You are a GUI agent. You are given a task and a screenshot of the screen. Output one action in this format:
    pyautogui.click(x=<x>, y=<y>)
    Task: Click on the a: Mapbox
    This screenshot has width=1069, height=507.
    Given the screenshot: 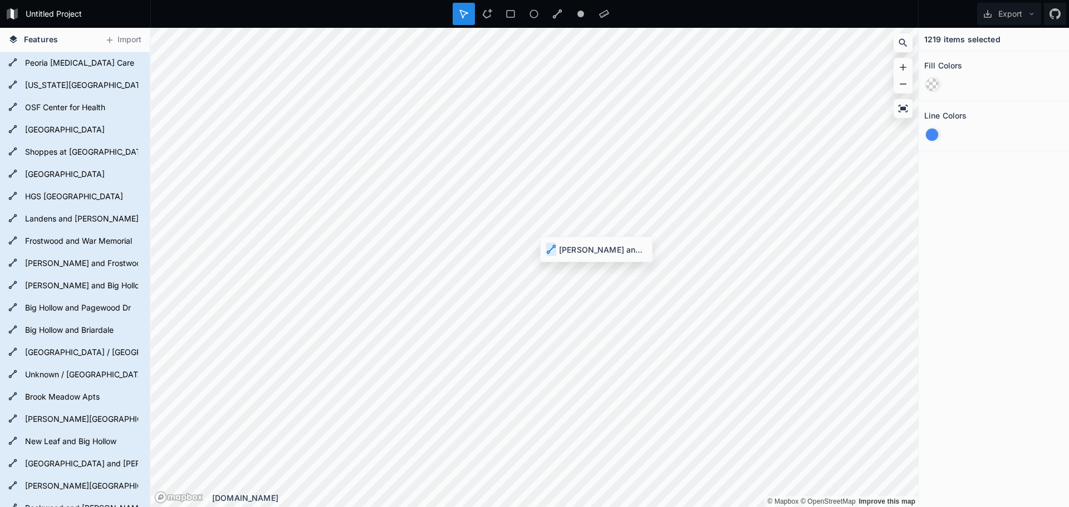 What is the action you would take?
    pyautogui.click(x=783, y=502)
    